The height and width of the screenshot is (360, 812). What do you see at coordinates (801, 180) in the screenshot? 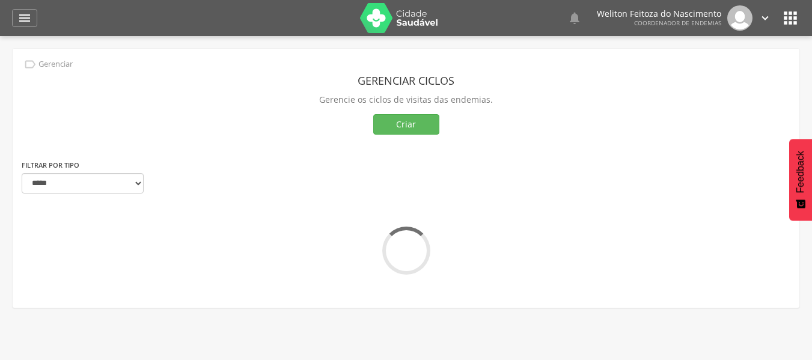
I see `button: Feedback - Mostrar pesquisa` at bounding box center [801, 180].